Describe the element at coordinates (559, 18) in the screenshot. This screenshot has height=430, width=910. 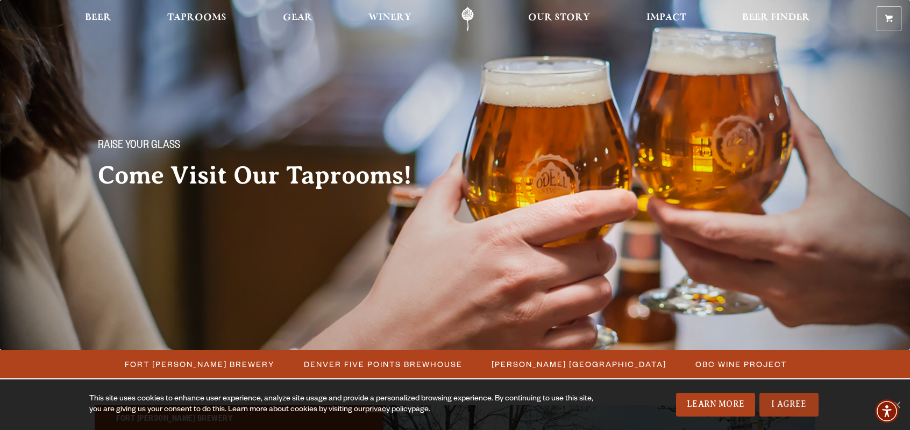
I see `span: Our Story` at that location.